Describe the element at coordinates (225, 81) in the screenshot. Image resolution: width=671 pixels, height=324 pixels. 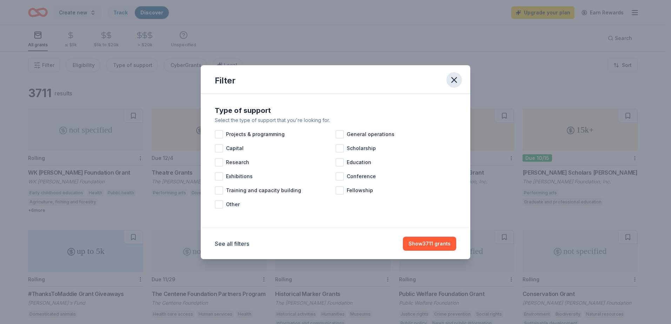
I see `div: Filter` at that location.